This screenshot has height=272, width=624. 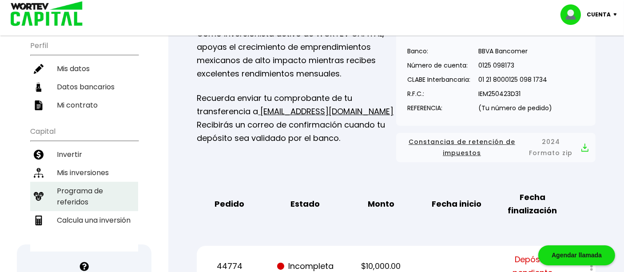 I want to click on li: Programa de referidos, so click(x=84, y=196).